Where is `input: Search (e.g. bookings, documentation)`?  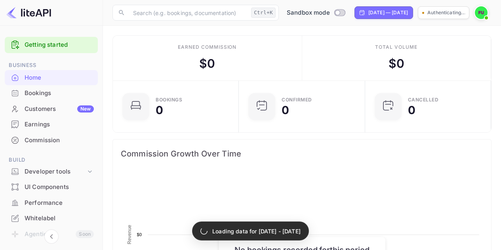
input: Search (e.g. bookings, documentation) is located at coordinates (188, 13).